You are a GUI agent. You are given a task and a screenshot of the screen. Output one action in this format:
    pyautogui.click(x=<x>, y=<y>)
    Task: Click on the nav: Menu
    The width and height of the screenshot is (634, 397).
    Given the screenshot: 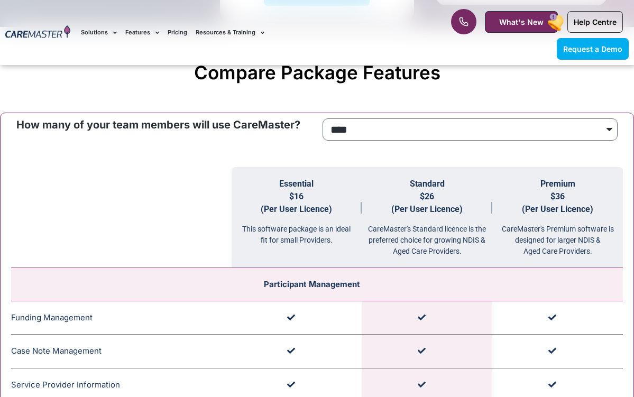 What is the action you would take?
    pyautogui.click(x=243, y=32)
    